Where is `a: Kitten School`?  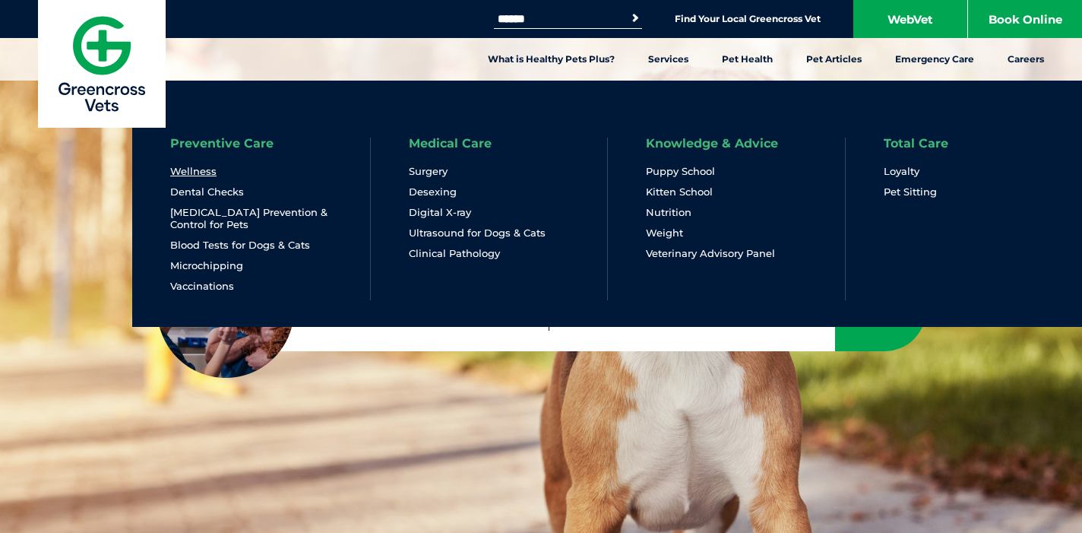 a: Kitten School is located at coordinates (679, 192).